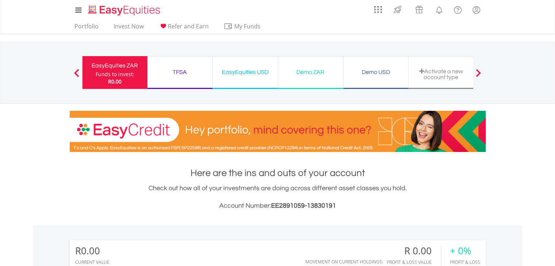 Image resolution: width=555 pixels, height=266 pixels. What do you see at coordinates (378, 9) in the screenshot?
I see `img: grid-menu-icon.svg` at bounding box center [378, 9].